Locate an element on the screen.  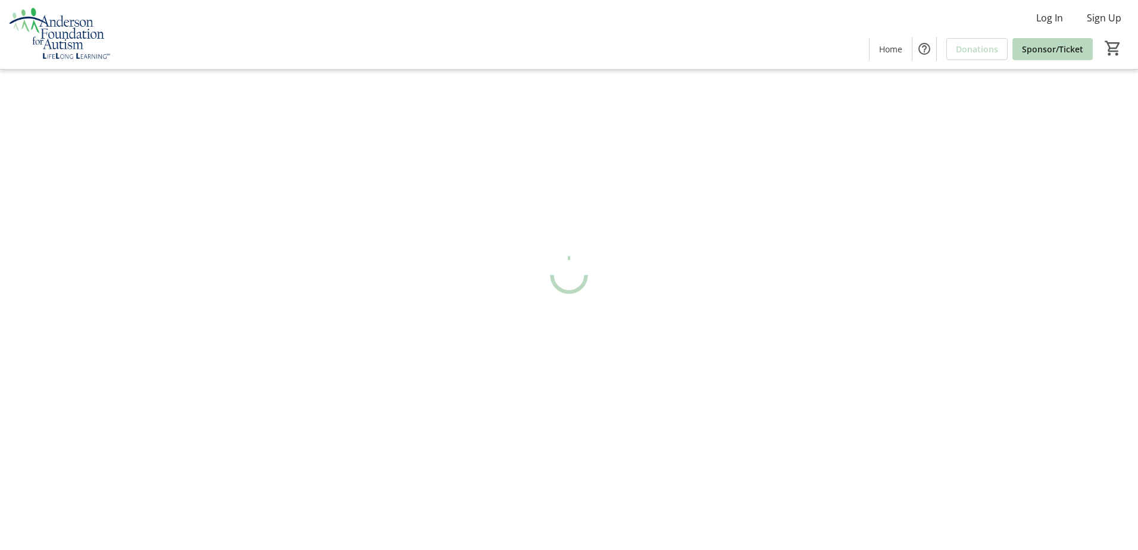
button: Help is located at coordinates (924, 49).